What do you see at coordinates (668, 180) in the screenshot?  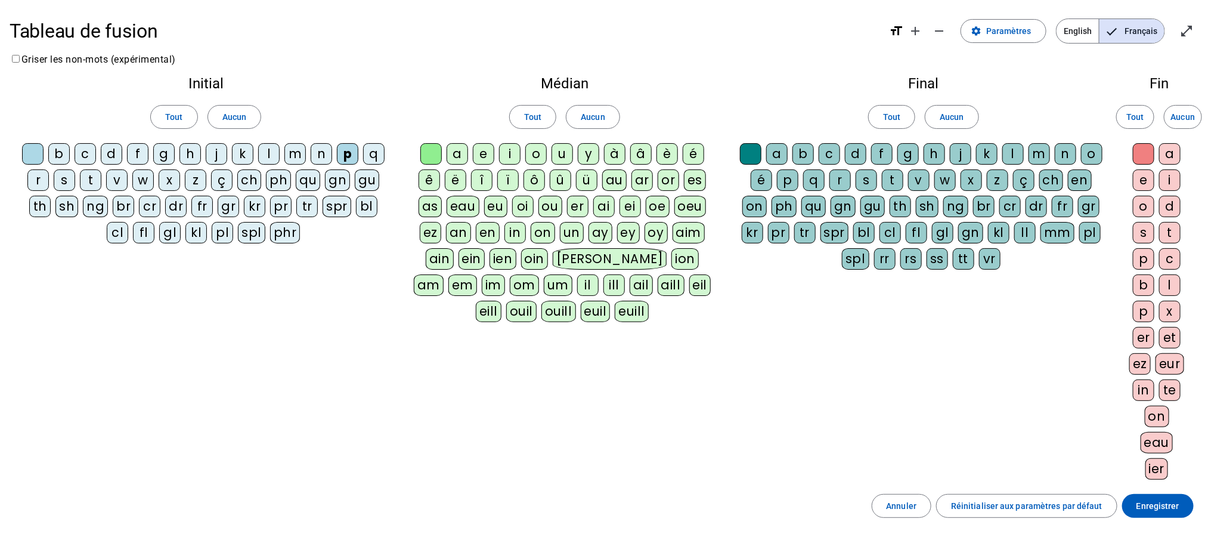 I see `div: or` at bounding box center [668, 180].